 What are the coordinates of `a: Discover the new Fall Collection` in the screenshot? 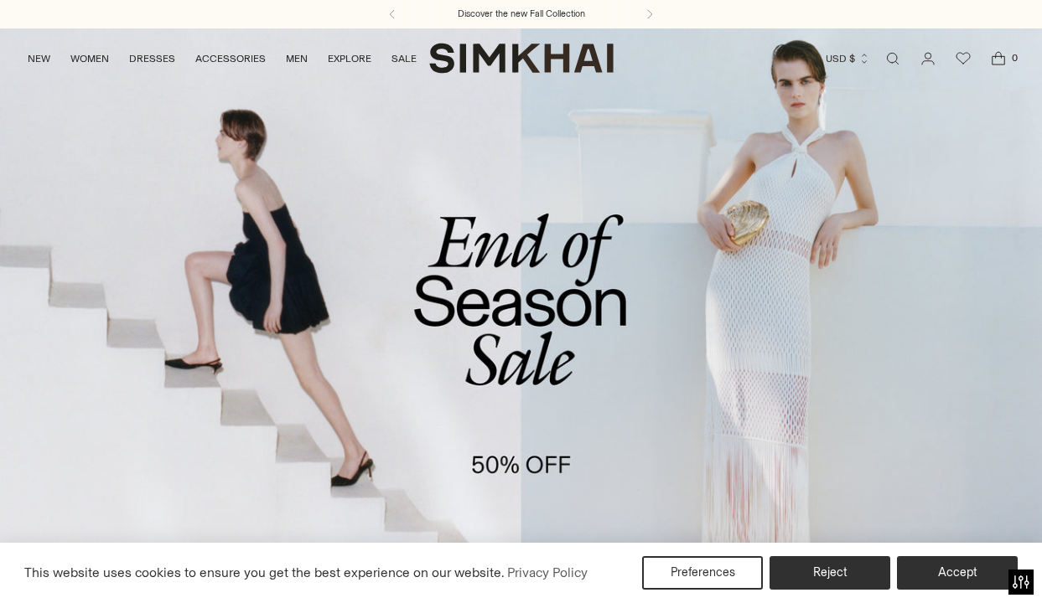 It's located at (521, 14).